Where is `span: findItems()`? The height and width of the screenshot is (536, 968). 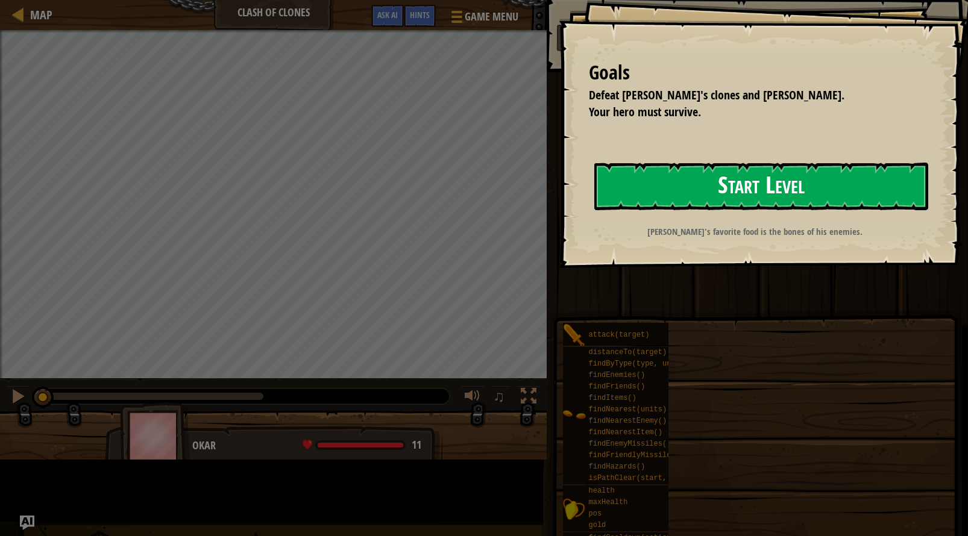
span: findItems() is located at coordinates (612, 398).